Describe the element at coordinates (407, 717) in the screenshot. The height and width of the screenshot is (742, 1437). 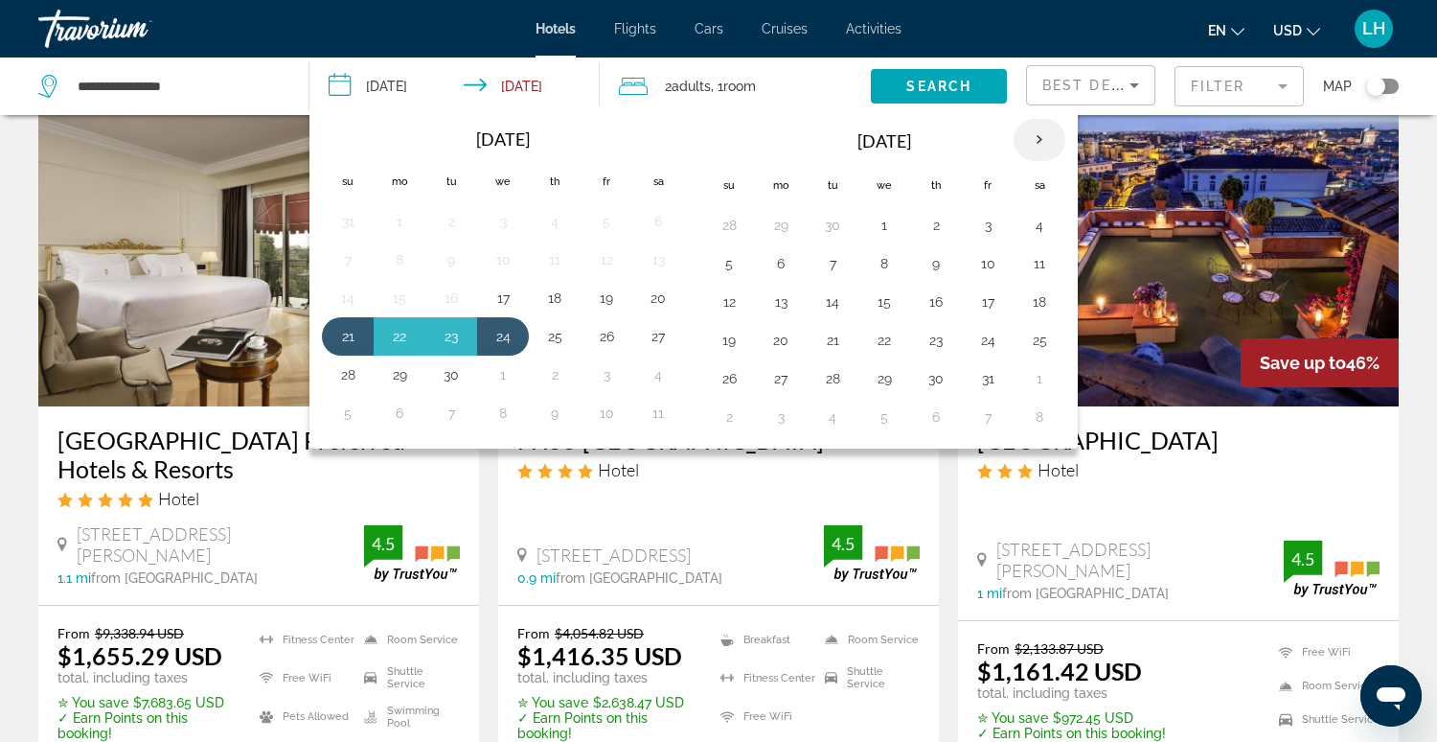
I see `li: Swimming Pool` at that location.